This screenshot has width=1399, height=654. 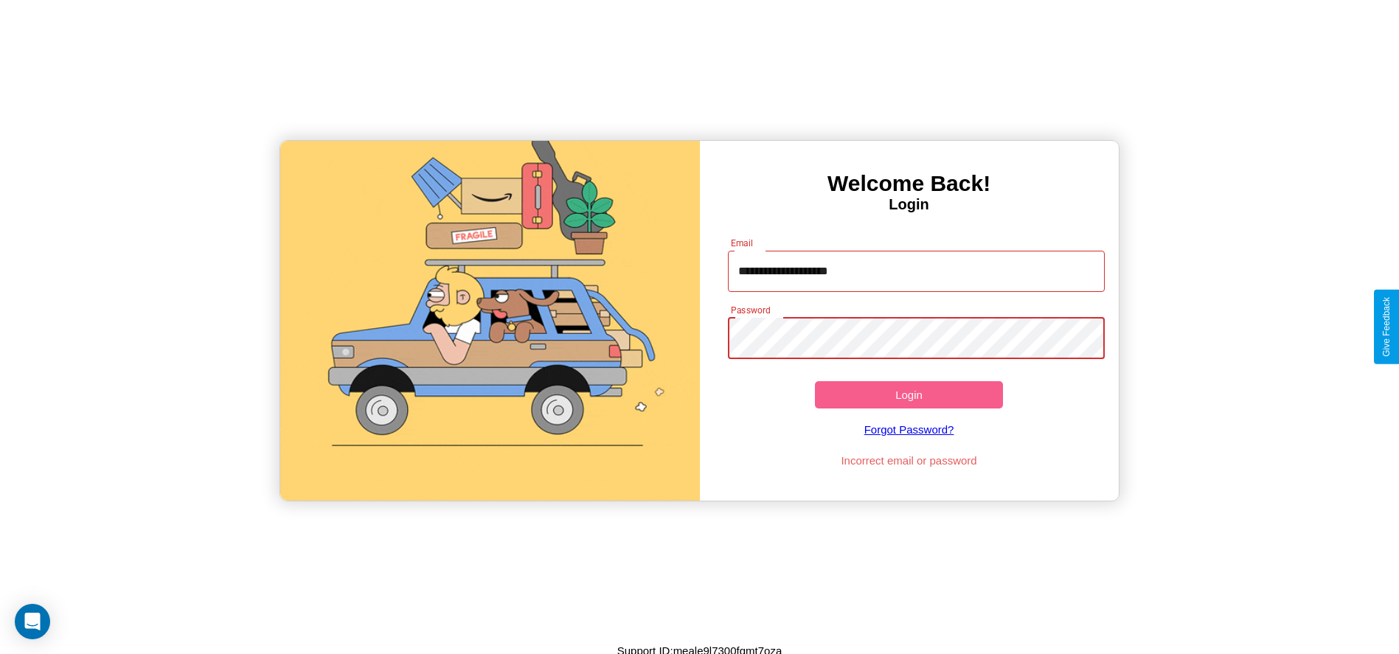 What do you see at coordinates (742, 243) in the screenshot?
I see `label: Email` at bounding box center [742, 243].